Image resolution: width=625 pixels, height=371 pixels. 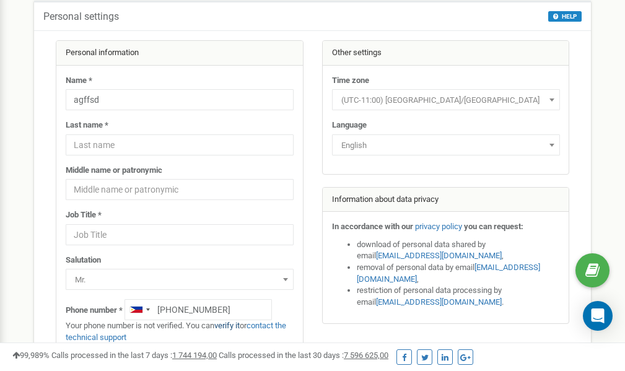 I want to click on div: Information about data privacy, so click(x=446, y=200).